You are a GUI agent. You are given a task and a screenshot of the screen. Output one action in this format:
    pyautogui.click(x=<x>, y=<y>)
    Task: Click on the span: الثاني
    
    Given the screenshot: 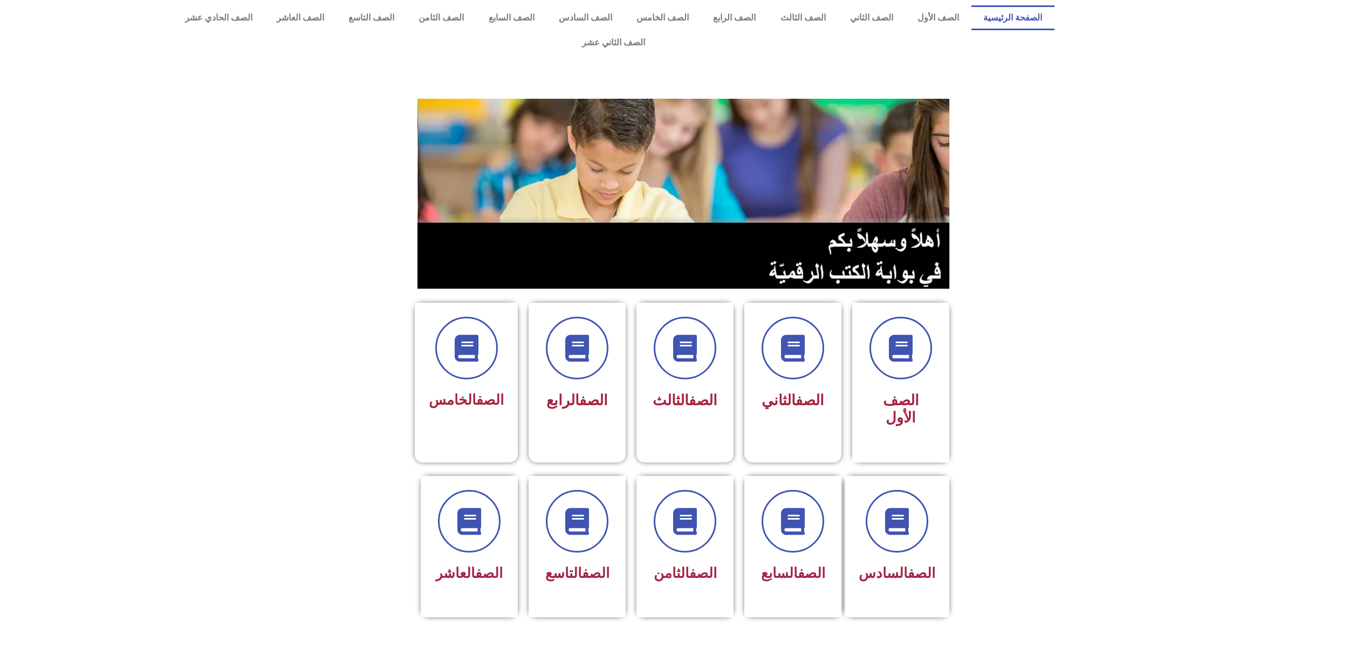 What is the action you would take?
    pyautogui.click(x=793, y=400)
    